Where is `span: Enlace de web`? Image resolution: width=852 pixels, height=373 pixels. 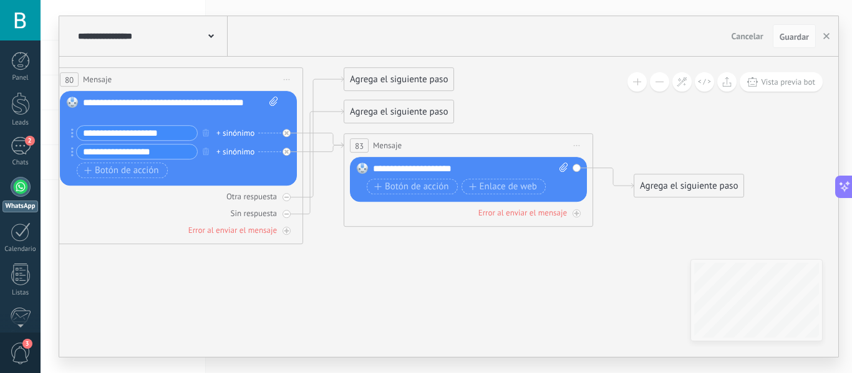
span: Enlace de web is located at coordinates (503, 187).